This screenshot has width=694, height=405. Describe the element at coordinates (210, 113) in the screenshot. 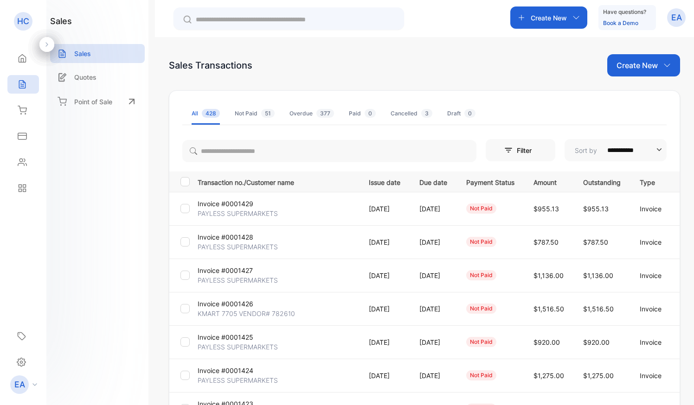

I see `span: 428` at that location.